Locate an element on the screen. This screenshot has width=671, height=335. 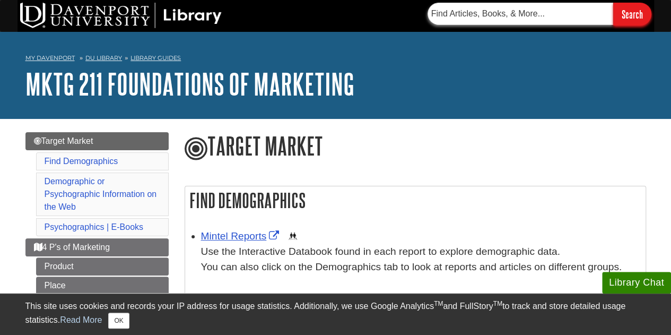
a: Product is located at coordinates (102, 266).